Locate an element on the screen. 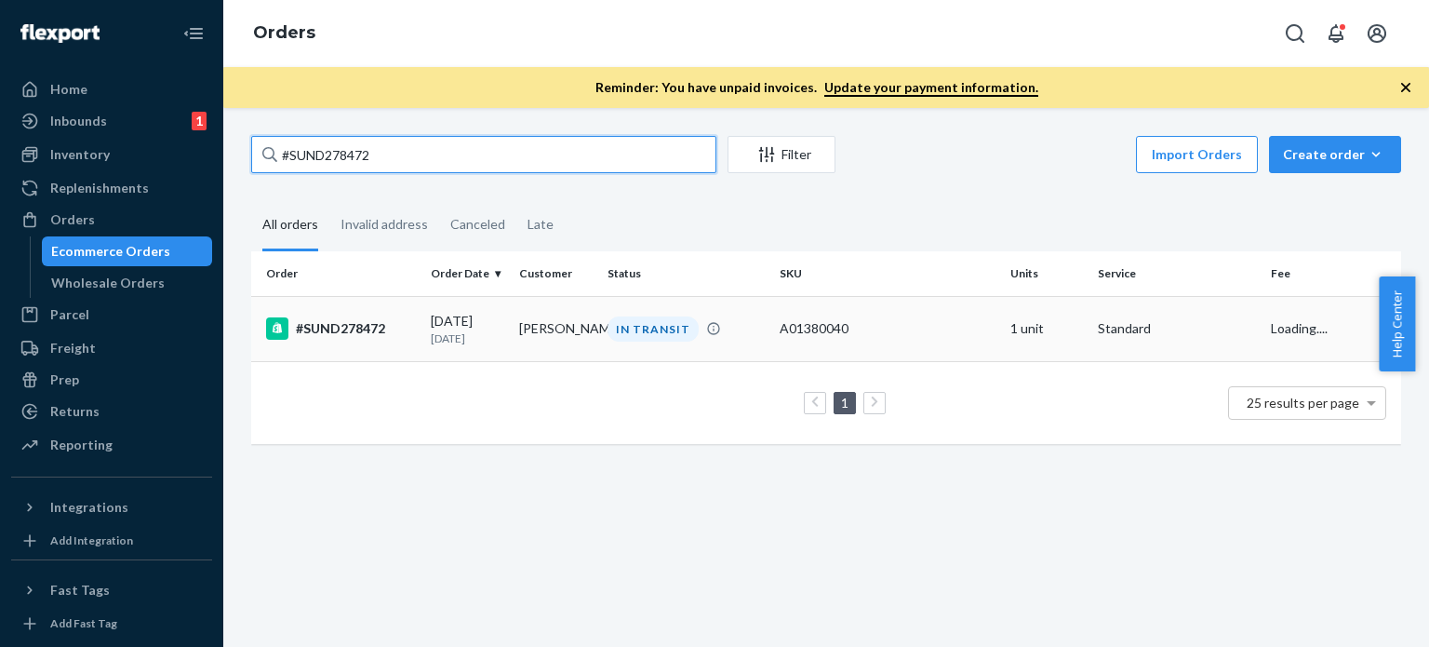 The width and height of the screenshot is (1429, 647). div: Integrations is located at coordinates (89, 507).